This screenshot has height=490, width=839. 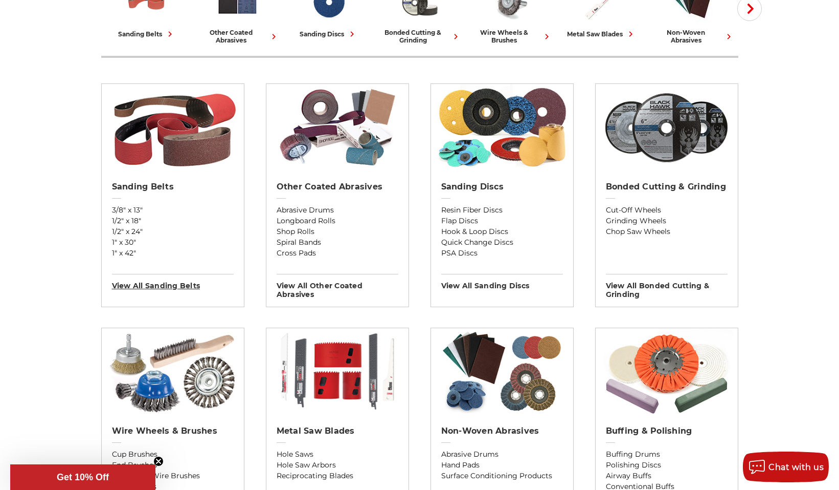 I want to click on h2: Sanding Discs, so click(x=502, y=187).